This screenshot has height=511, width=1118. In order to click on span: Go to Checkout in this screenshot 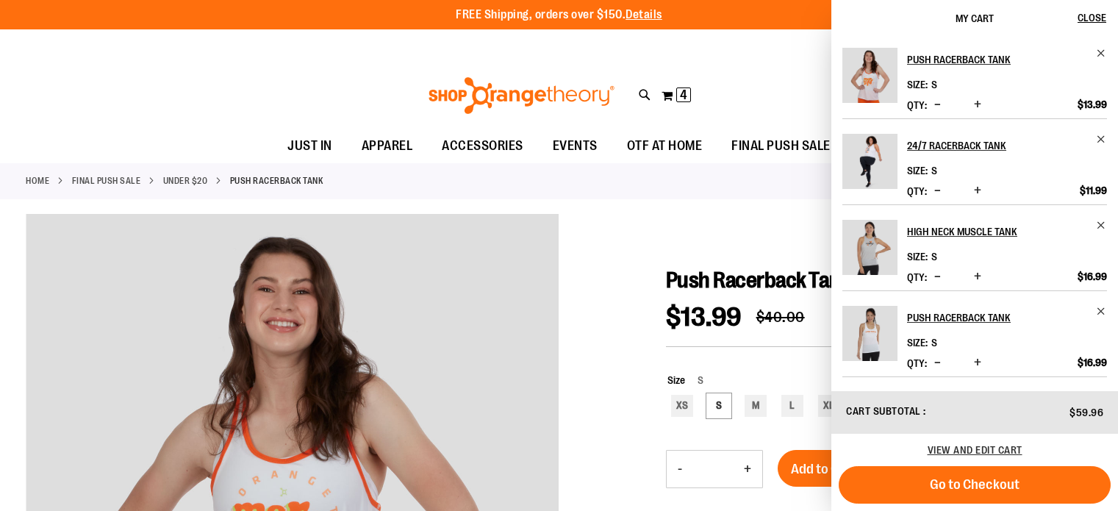, I will do `click(975, 484)`.